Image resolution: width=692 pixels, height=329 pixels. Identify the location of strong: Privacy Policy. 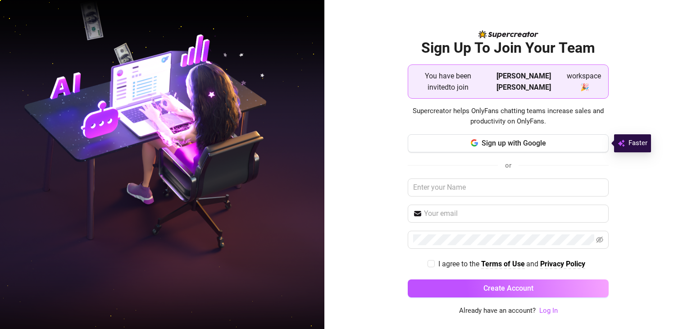
(562, 263).